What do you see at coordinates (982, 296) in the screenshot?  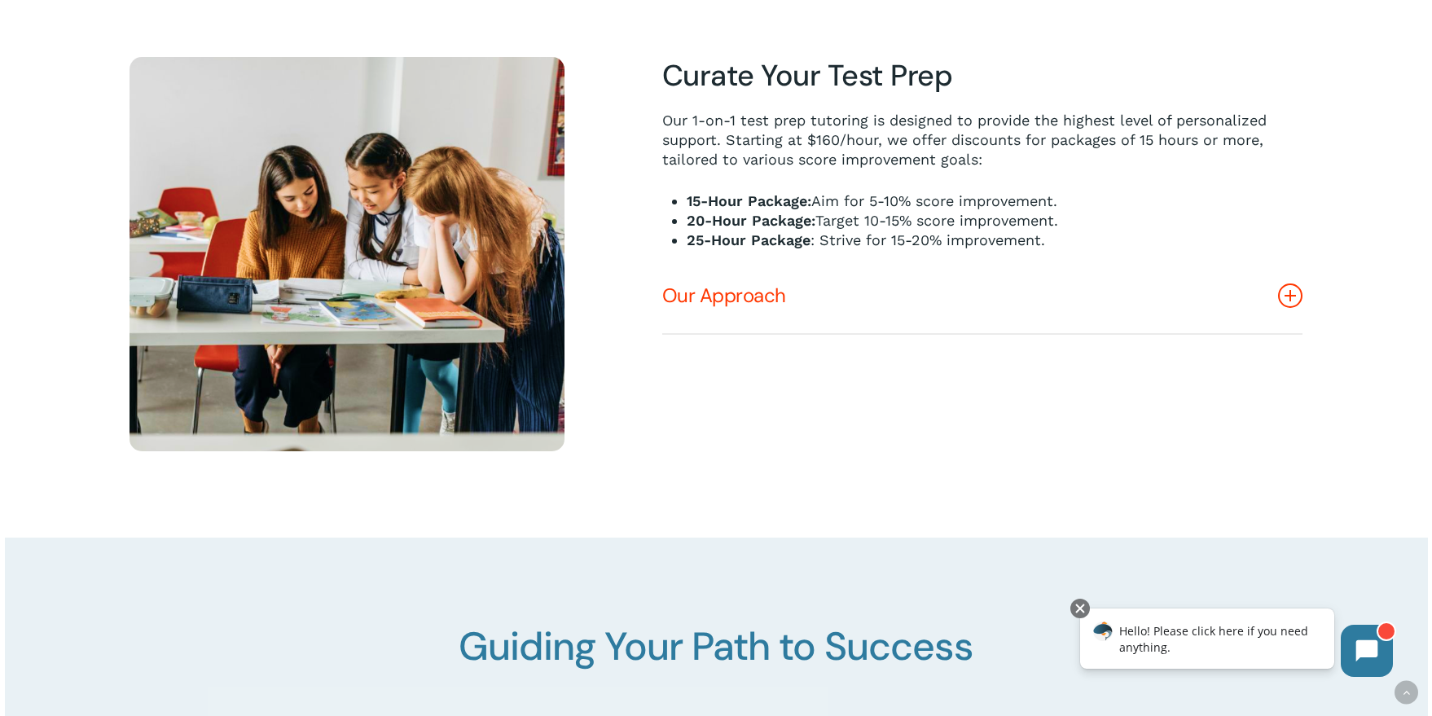 I see `a: Our Approach` at bounding box center [982, 296].